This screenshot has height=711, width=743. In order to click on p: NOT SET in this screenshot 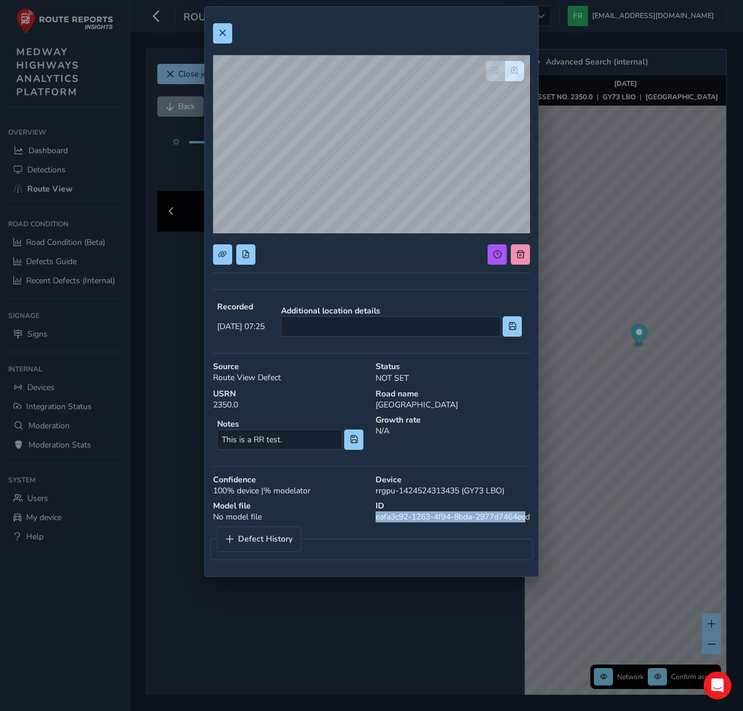, I will do `click(453, 378)`.